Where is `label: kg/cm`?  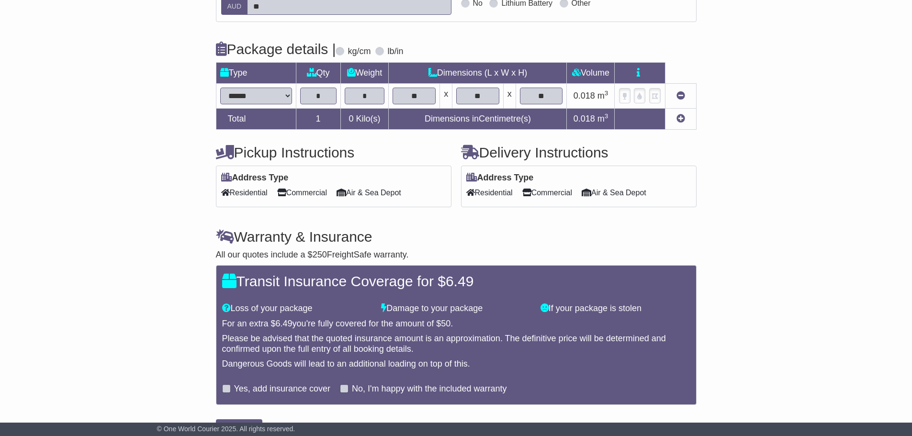
label: kg/cm is located at coordinates (359, 52).